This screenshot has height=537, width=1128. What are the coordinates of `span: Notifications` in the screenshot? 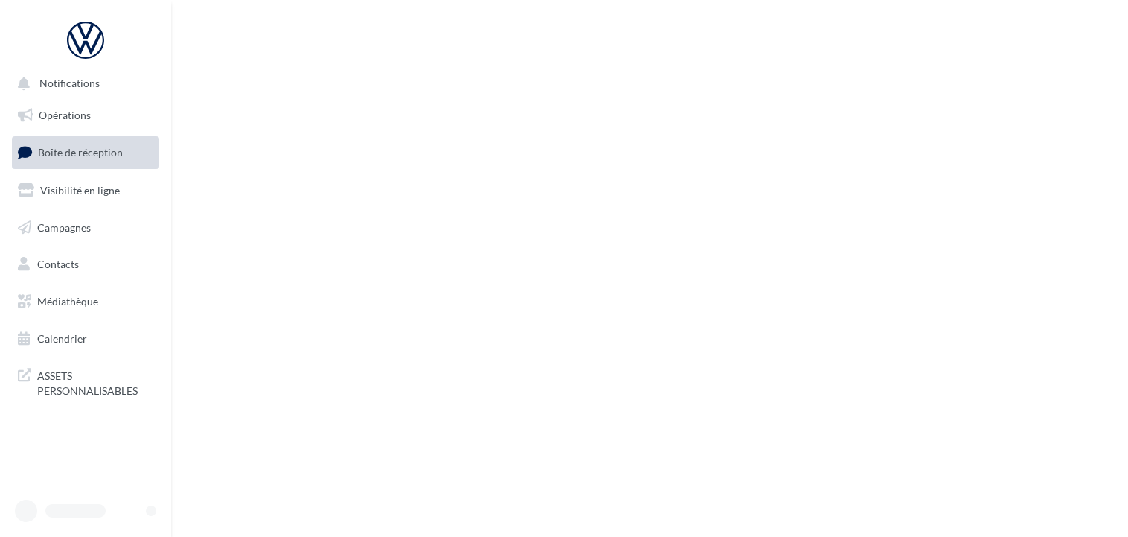 It's located at (69, 83).